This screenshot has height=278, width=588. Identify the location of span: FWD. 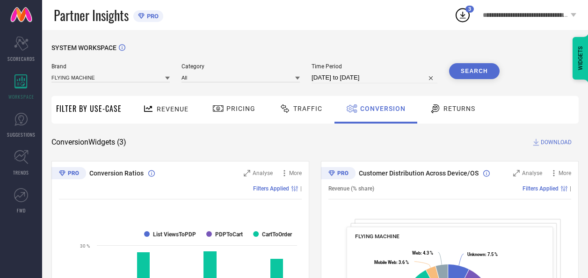
(21, 210).